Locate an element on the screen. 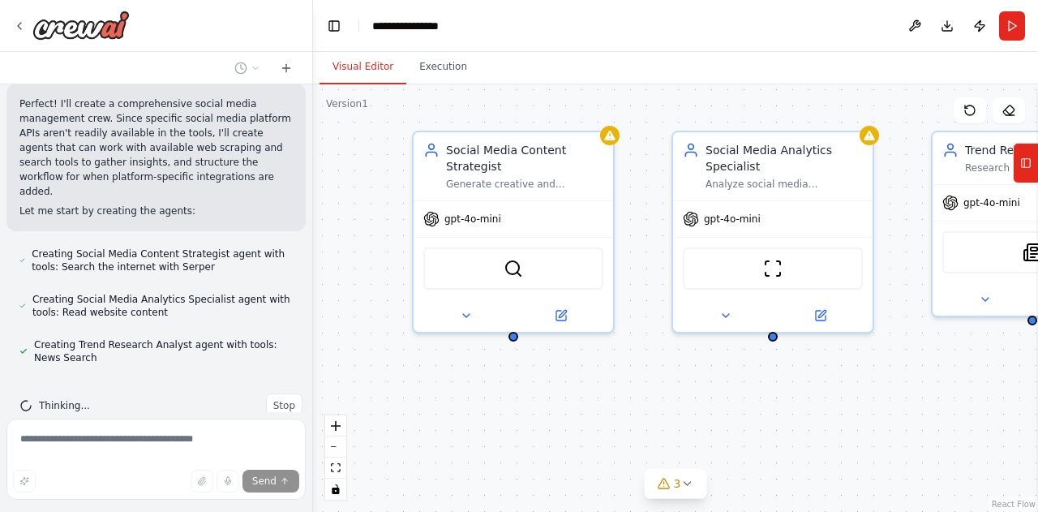  span: Stop is located at coordinates (284, 405).